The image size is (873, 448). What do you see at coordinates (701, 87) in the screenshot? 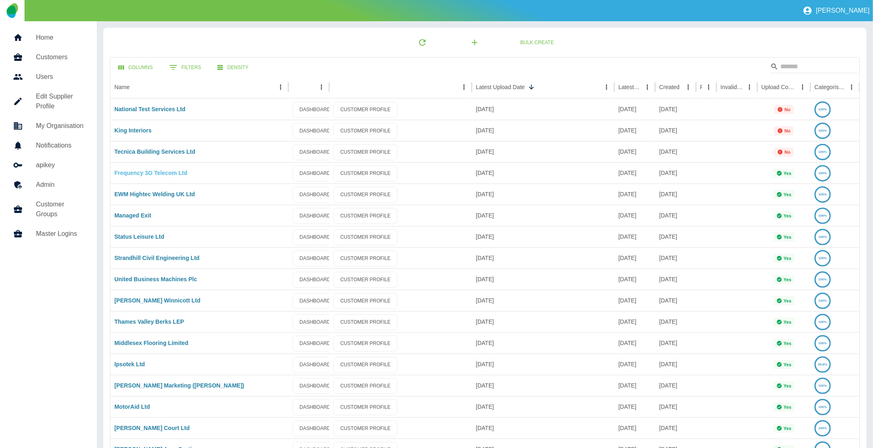
I see `div: Ref` at bounding box center [701, 87].